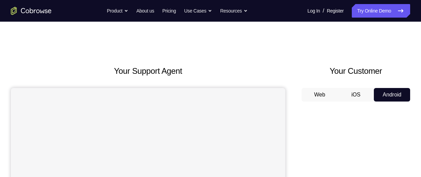 This screenshot has width=421, height=177. What do you see at coordinates (356, 71) in the screenshot?
I see `h2: Your Customer` at bounding box center [356, 71].